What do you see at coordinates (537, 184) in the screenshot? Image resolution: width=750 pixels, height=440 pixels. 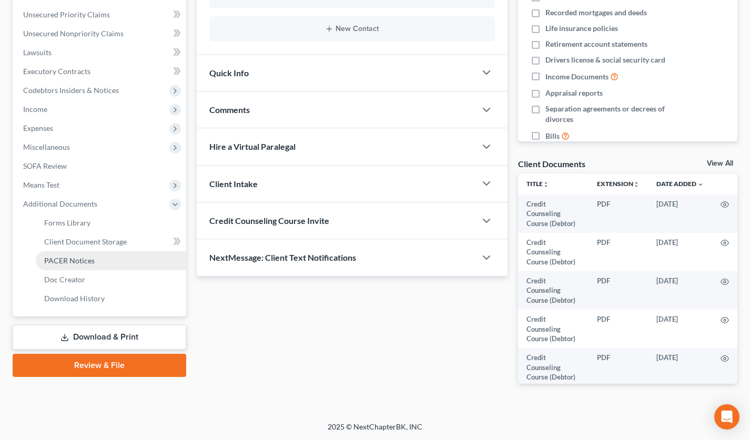 I see `a: Titleunfold_more` at bounding box center [537, 184].